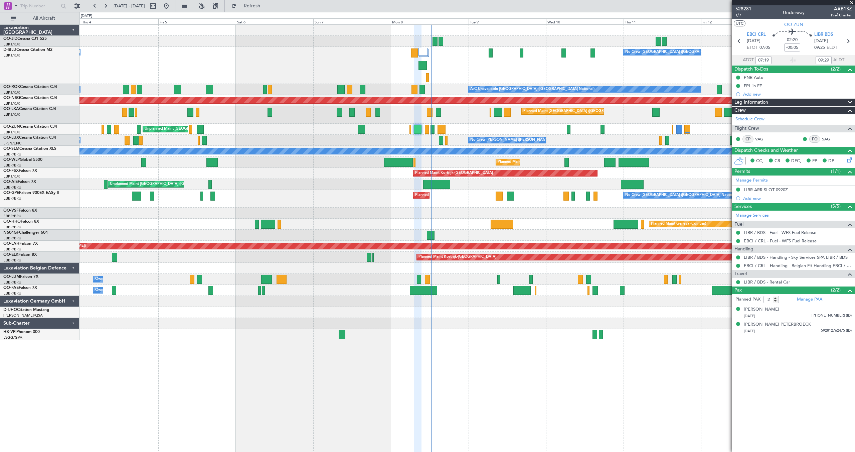  Describe the element at coordinates (792, 40) in the screenshot. I see `span: 02:20` at that location.